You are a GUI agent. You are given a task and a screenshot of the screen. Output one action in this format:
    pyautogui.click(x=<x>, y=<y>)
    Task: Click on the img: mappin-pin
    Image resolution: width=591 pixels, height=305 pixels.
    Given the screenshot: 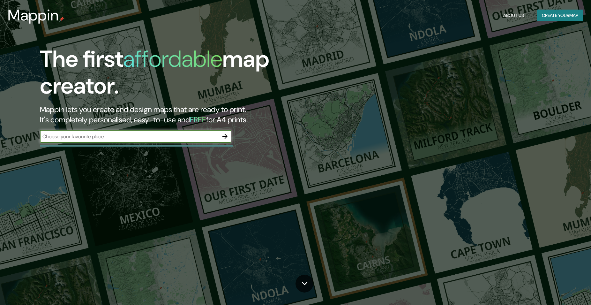 What is the action you would take?
    pyautogui.click(x=62, y=19)
    